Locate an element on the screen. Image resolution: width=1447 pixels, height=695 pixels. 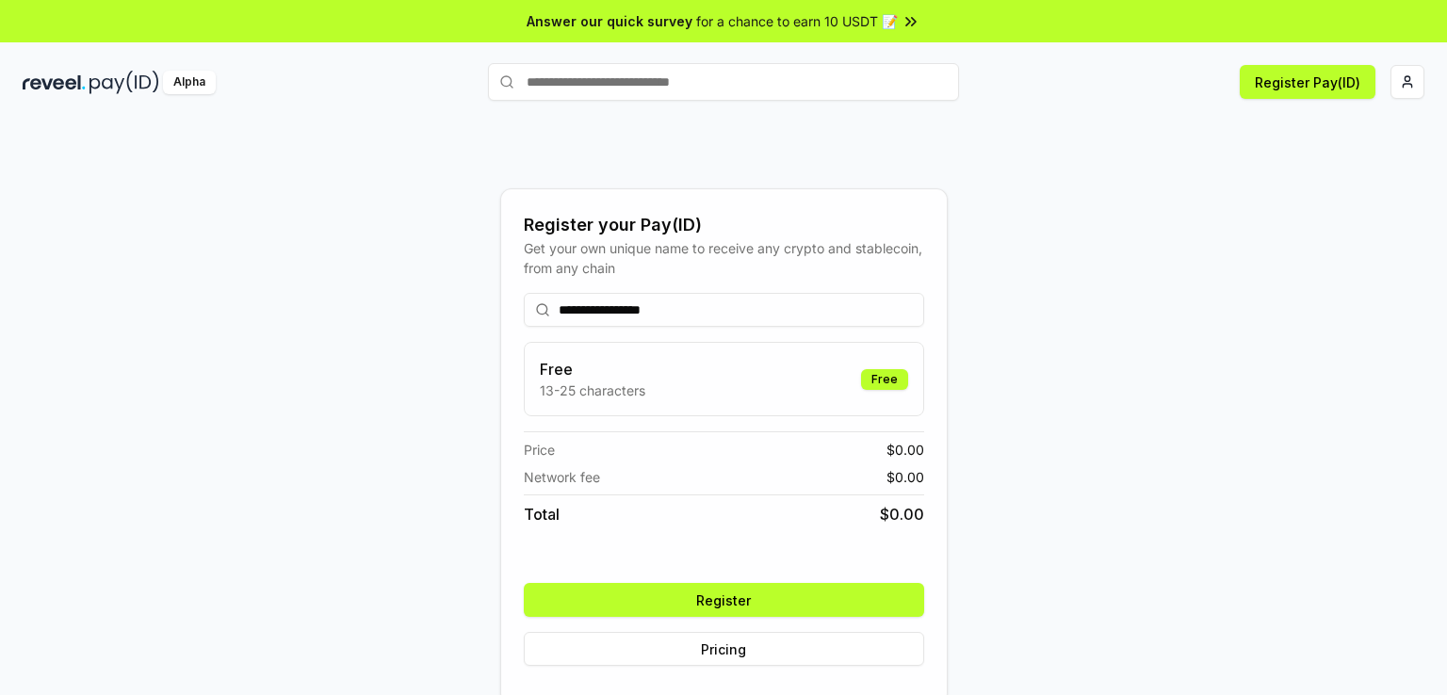
img: pay_id is located at coordinates (124, 82).